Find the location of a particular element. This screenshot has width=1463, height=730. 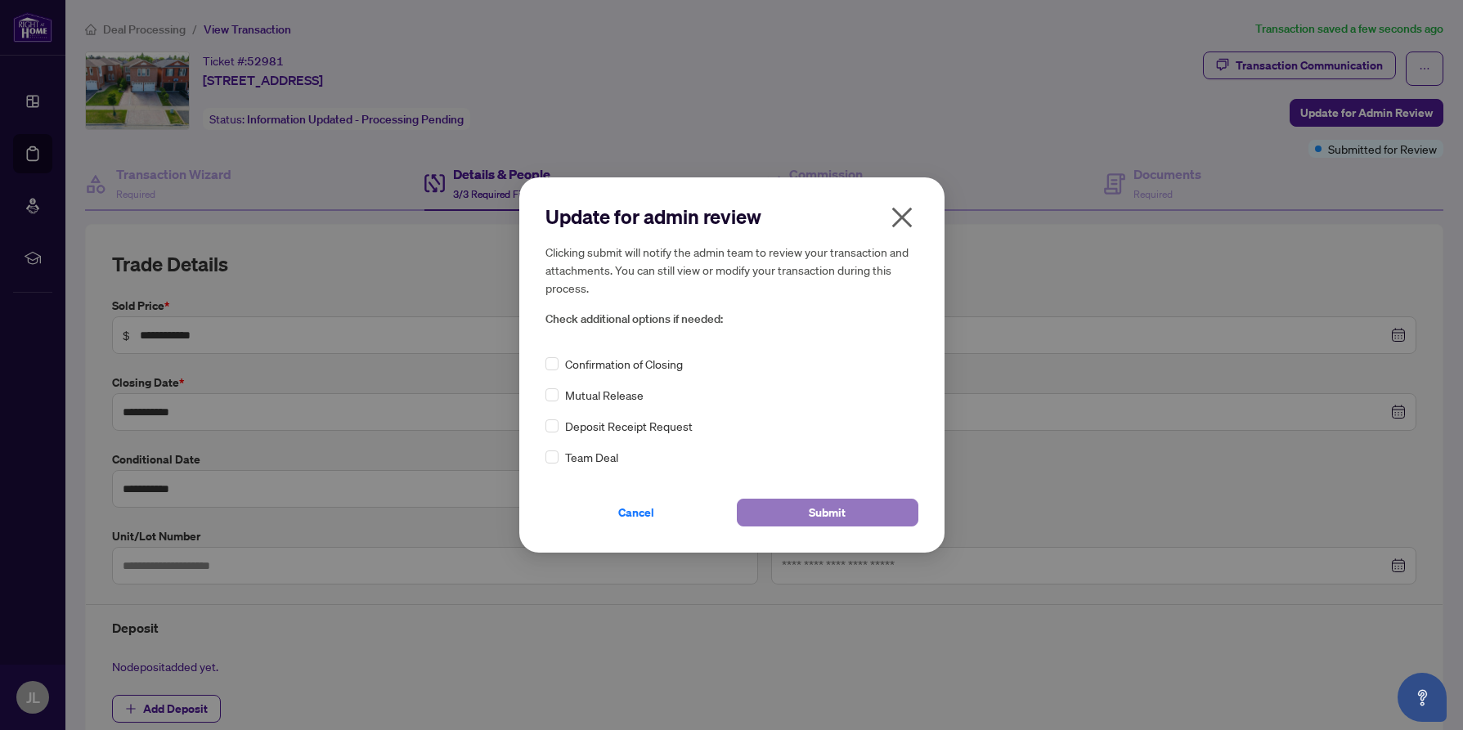

span: Team Deal is located at coordinates (591, 457).